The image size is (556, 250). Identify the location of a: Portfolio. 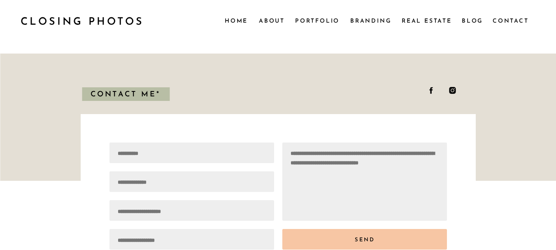
(317, 21).